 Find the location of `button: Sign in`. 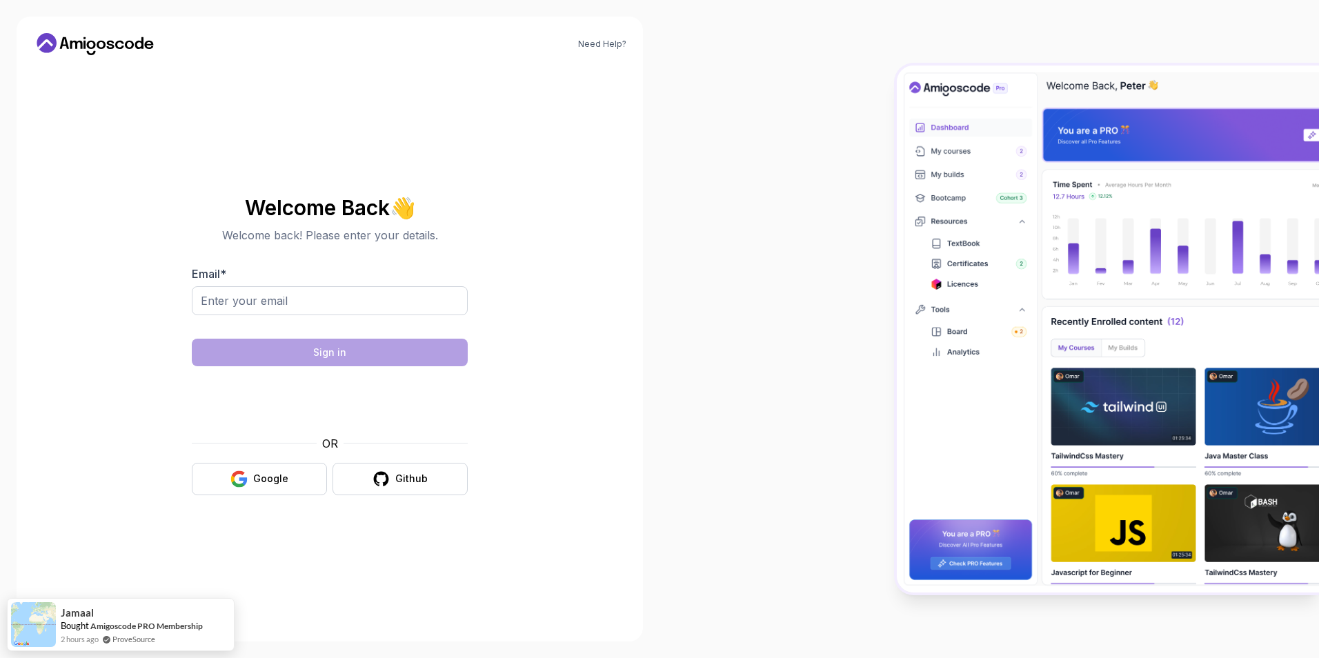

button: Sign in is located at coordinates (330, 352).